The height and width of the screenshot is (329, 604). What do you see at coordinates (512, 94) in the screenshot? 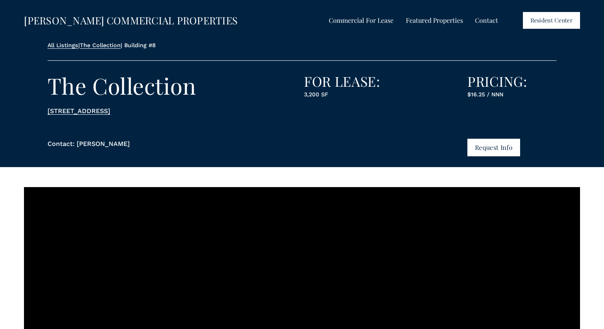
I see `p: $16.25 / NNN` at bounding box center [512, 94].